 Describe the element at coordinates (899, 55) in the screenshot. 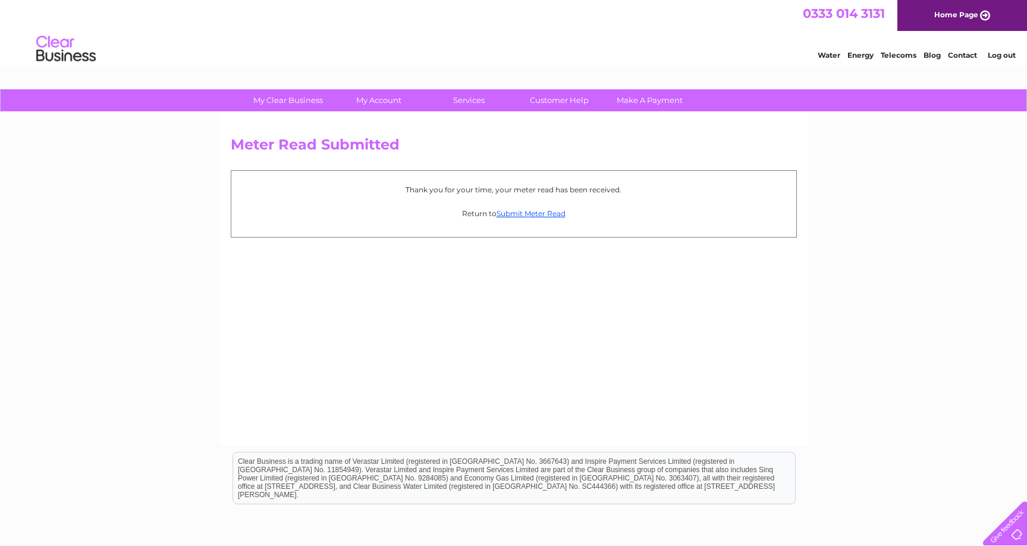

I see `a: Telecoms` at that location.